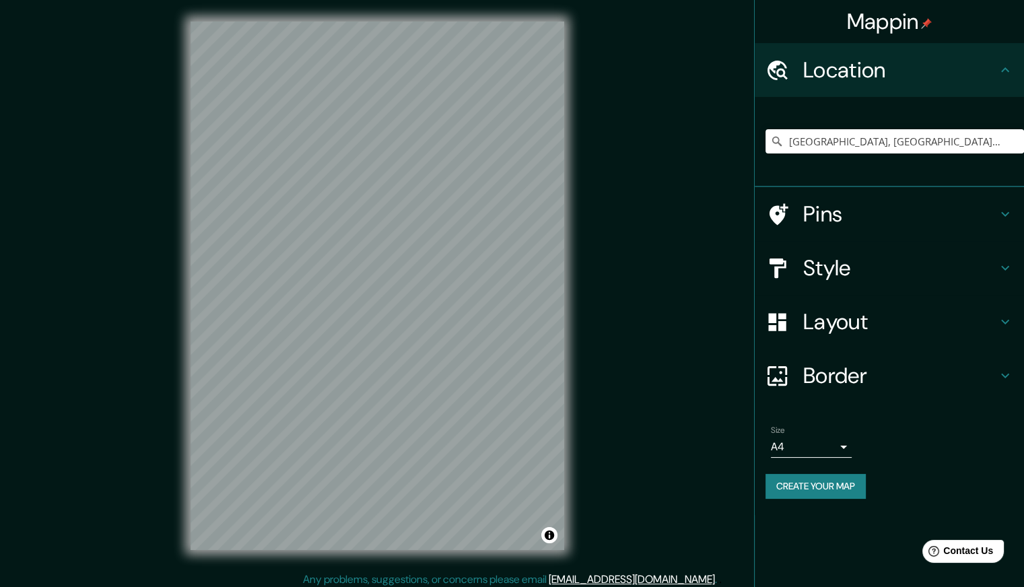 Image resolution: width=1024 pixels, height=587 pixels. I want to click on span: Contact Us, so click(64, 16).